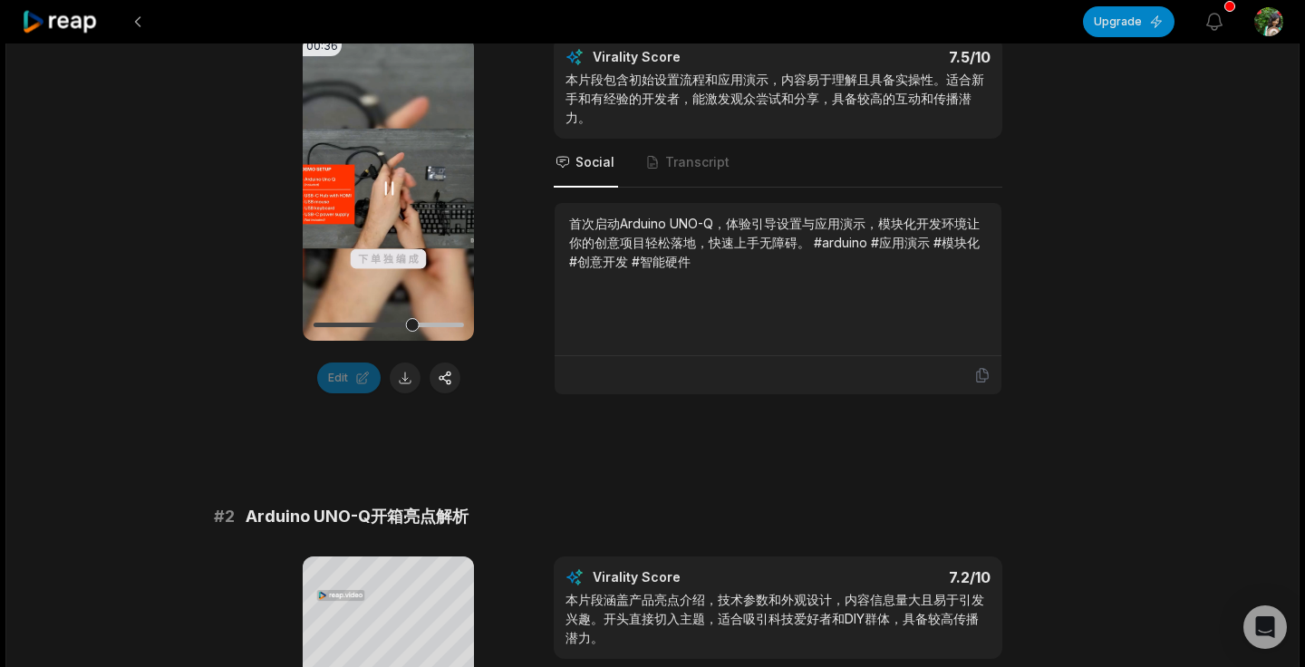 The width and height of the screenshot is (1305, 667). I want to click on span: Arduino UNO-Q开箱亮点解析, so click(357, 517).